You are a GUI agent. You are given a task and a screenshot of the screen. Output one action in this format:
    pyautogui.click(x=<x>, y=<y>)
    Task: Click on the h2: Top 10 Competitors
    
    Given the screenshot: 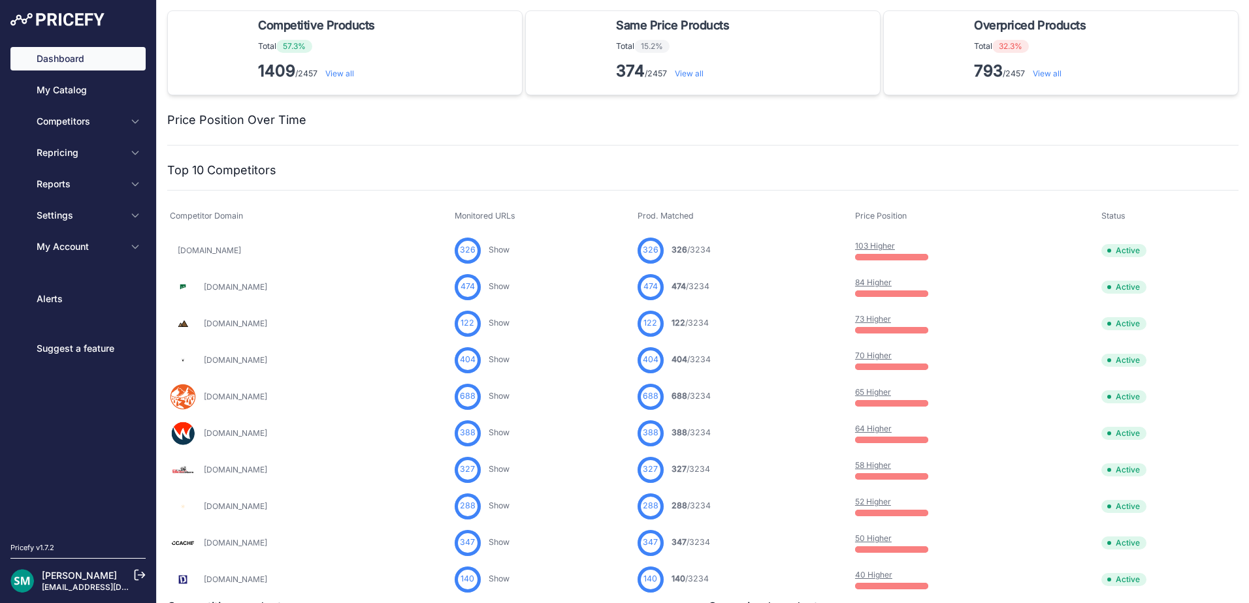 What is the action you would take?
    pyautogui.click(x=221, y=170)
    